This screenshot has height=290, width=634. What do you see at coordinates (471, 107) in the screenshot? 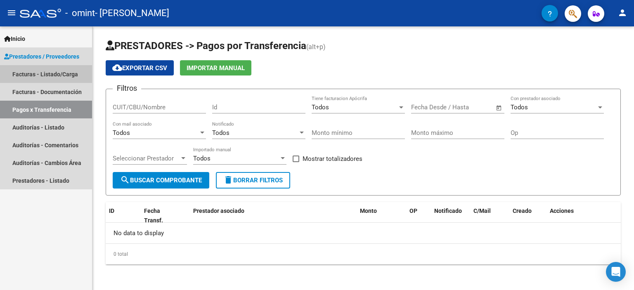
I see `input: Fecha fin` at bounding box center [471, 107].